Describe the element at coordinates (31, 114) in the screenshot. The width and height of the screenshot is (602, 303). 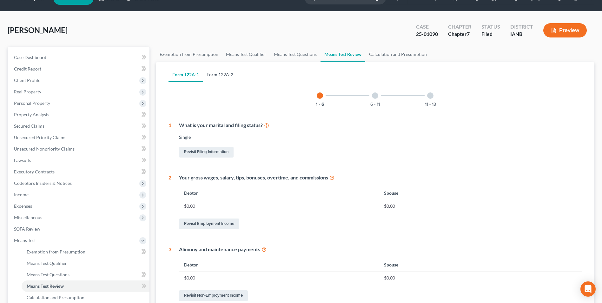
I see `span: Property Analysis` at that location.